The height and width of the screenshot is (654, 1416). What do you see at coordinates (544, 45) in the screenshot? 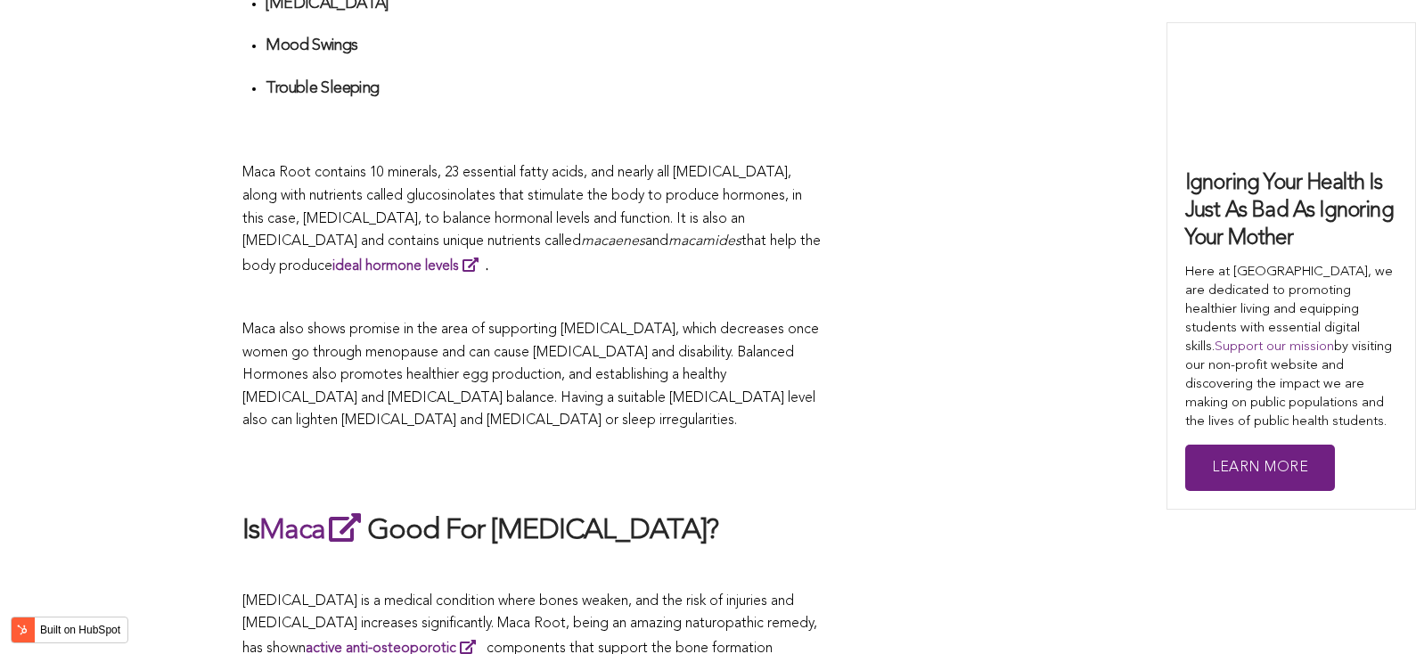
I see `h4: Mood Swings` at bounding box center [544, 45].